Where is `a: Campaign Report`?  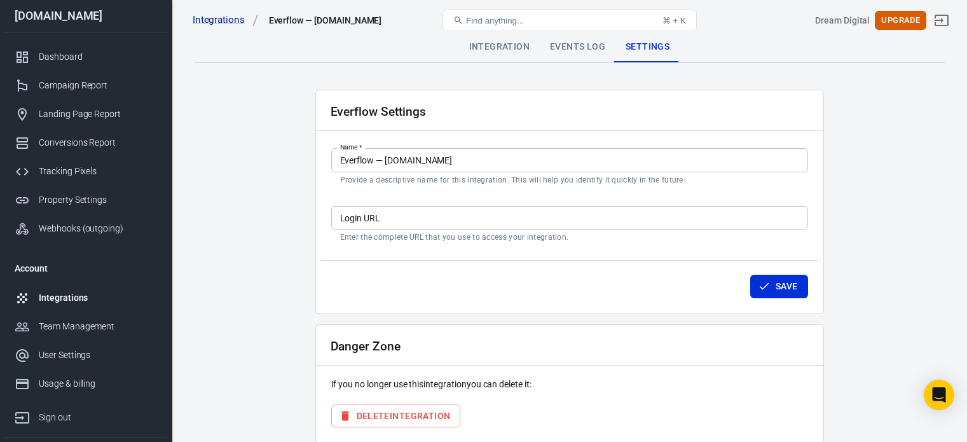
a: Campaign Report is located at coordinates (86, 85).